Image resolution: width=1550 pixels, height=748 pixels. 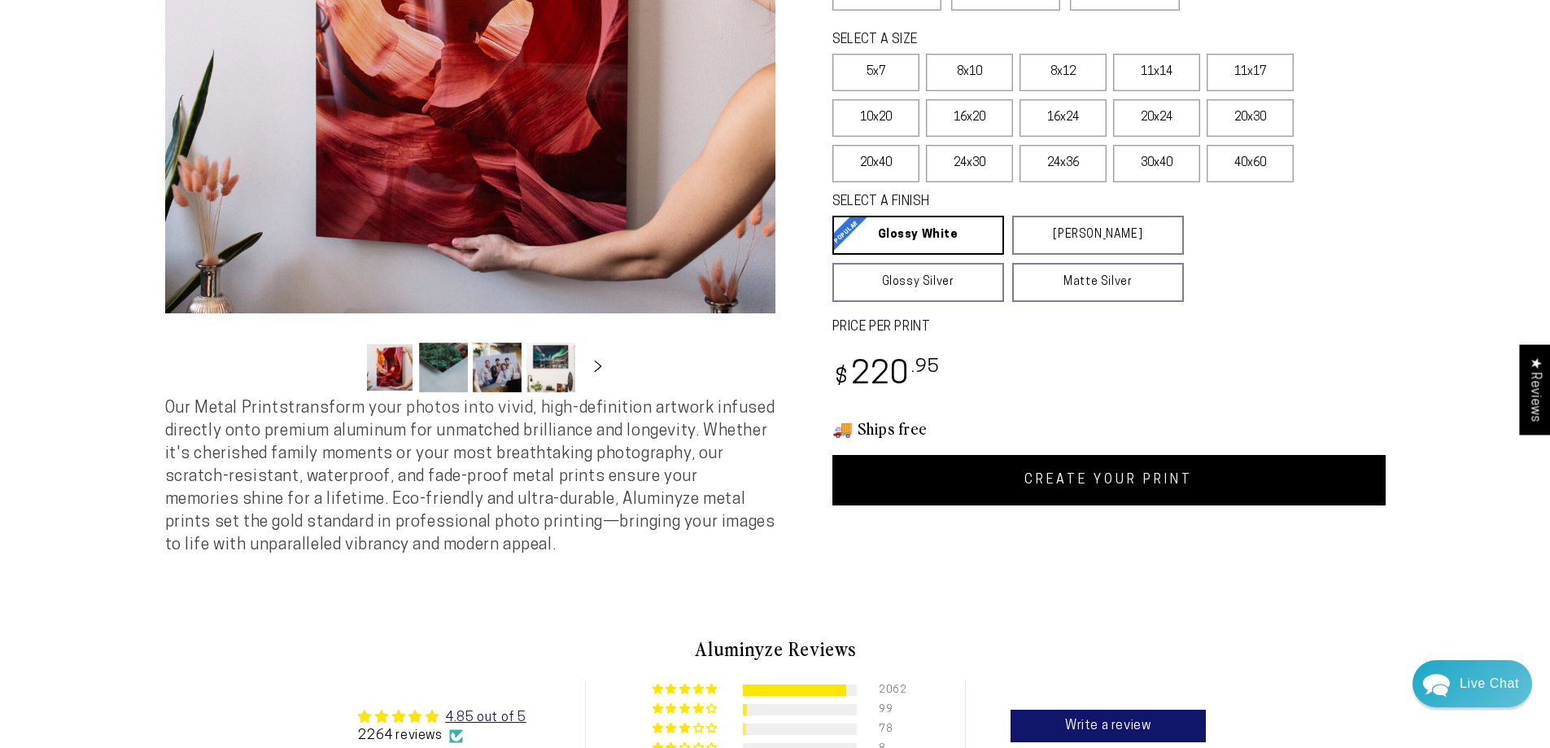 I want to click on img: Verified Checkmark, so click(x=456, y=735).